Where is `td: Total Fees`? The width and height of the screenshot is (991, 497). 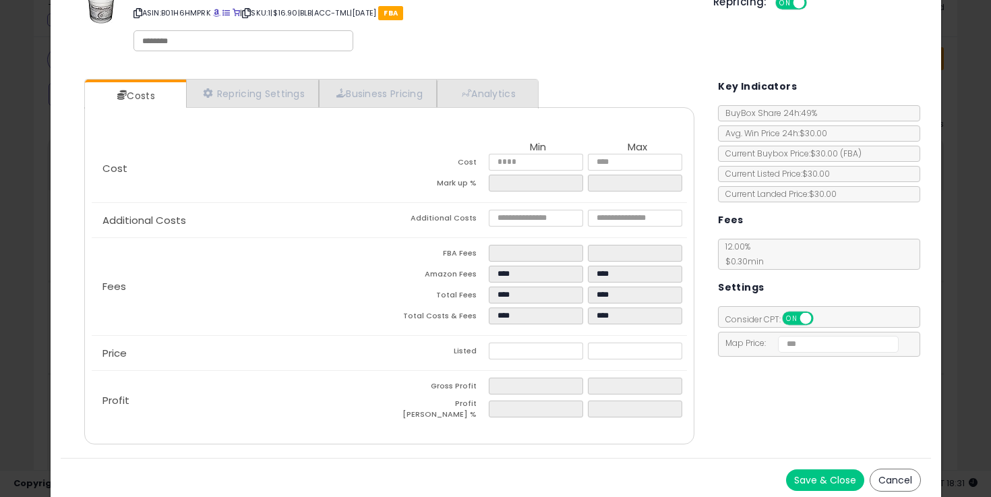
td: Total Fees is located at coordinates (438, 296).